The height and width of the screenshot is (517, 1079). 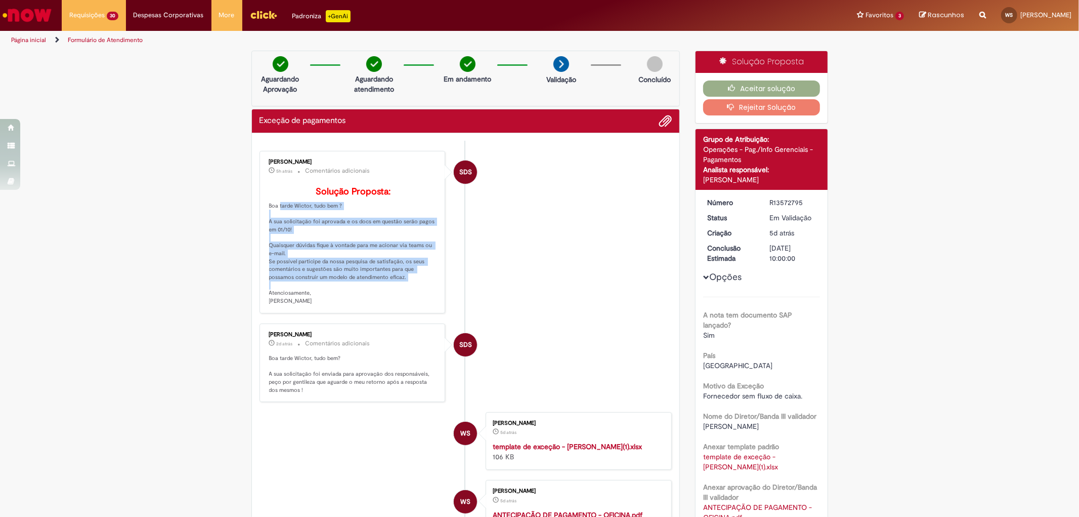 What do you see at coordinates (353, 246) in the screenshot?
I see `p: Boa tarde Wictor, tudo bem ? A sua solicitação foi aprovada e os docs em questão serão pagos em 0...` at bounding box center [353, 246].